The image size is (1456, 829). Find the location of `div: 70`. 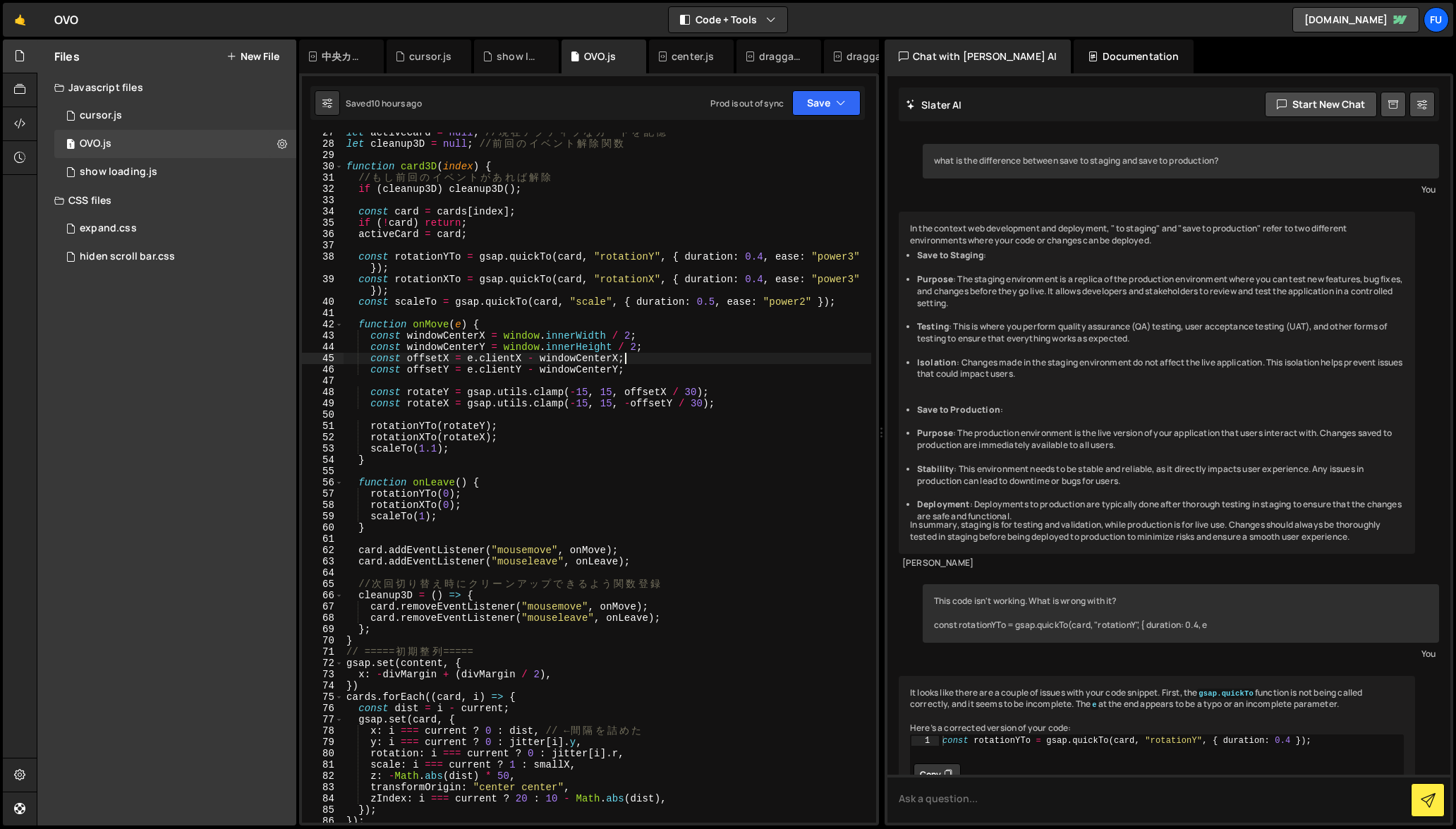

div: 70 is located at coordinates (323, 640).